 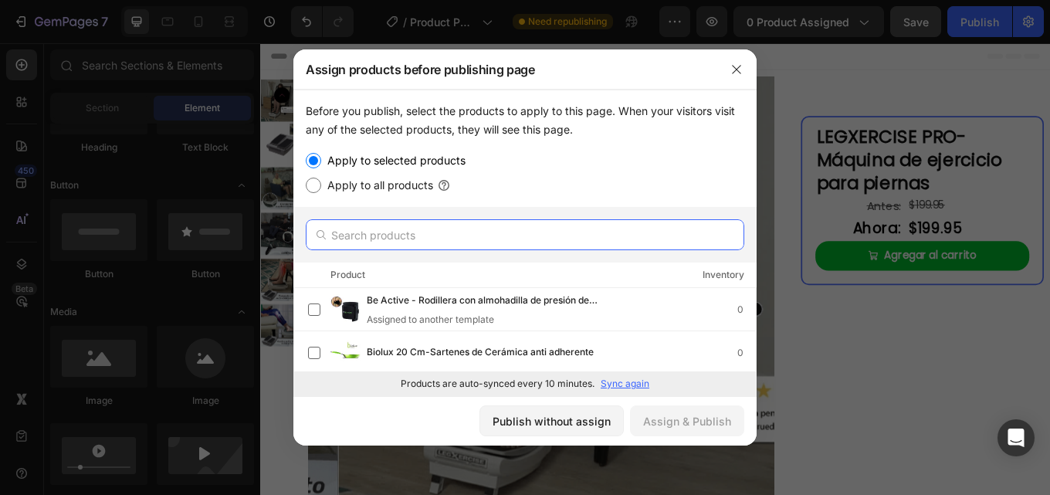 I want to click on button: Publish without assign, so click(x=551, y=421).